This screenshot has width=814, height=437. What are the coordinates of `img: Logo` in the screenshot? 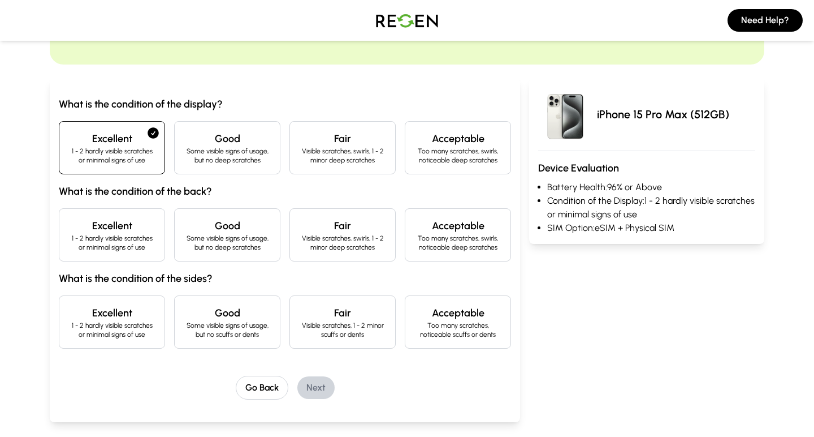 It's located at (407, 20).